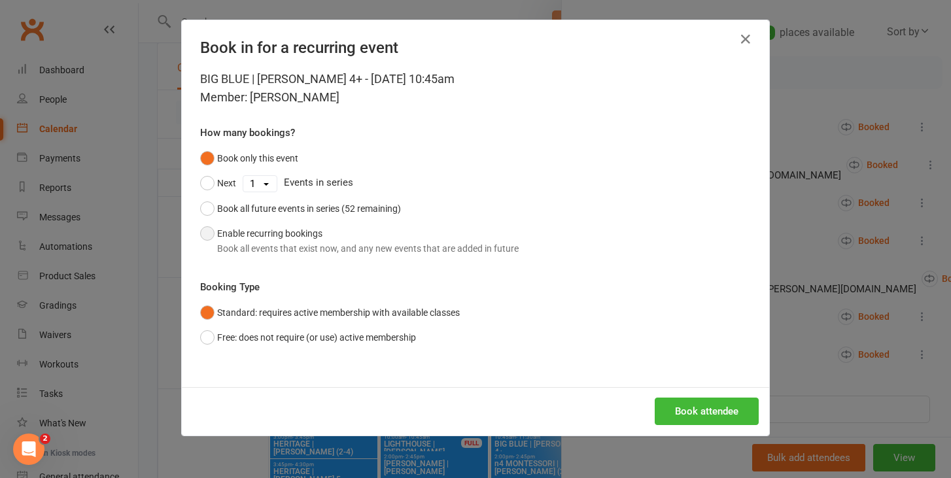  Describe the element at coordinates (475, 183) in the screenshot. I see `div: Events in series` at that location.